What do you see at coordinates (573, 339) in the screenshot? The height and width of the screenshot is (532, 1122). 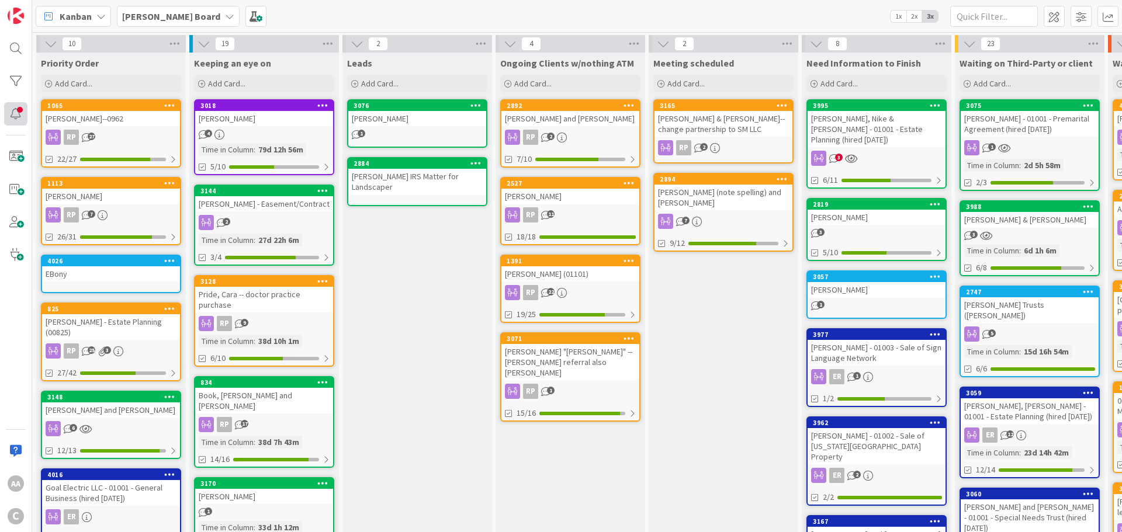 I see `div: 3071` at bounding box center [573, 339].